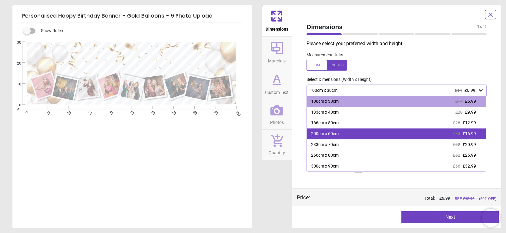 This screenshot has height=233, width=506. Describe the element at coordinates (325, 112) in the screenshot. I see `div: 133cm x 40cm` at that location.